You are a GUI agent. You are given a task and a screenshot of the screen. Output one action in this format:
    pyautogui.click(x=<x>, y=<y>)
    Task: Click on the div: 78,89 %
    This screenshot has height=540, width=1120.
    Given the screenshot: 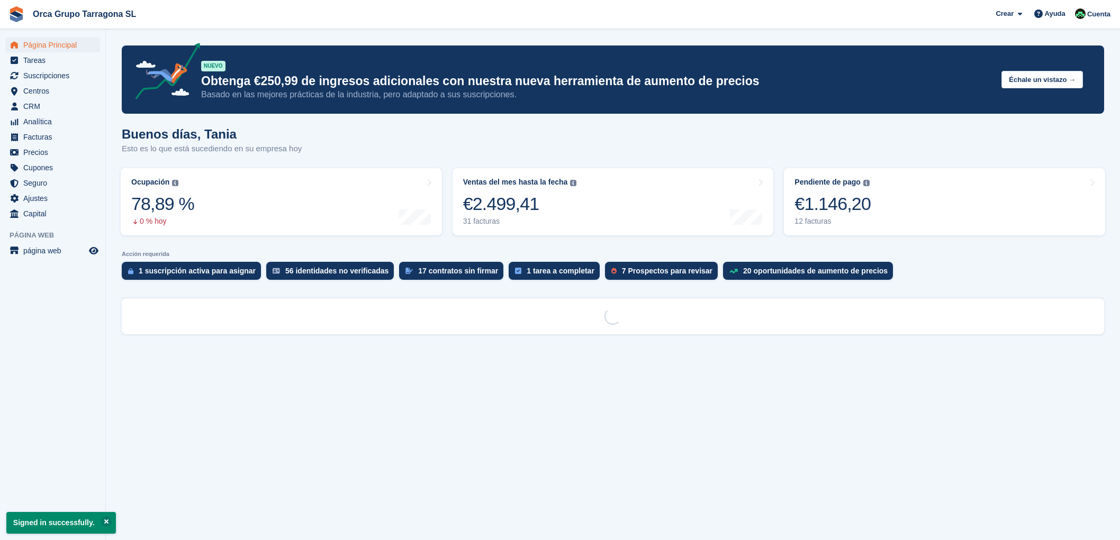 What is the action you would take?
    pyautogui.click(x=162, y=204)
    